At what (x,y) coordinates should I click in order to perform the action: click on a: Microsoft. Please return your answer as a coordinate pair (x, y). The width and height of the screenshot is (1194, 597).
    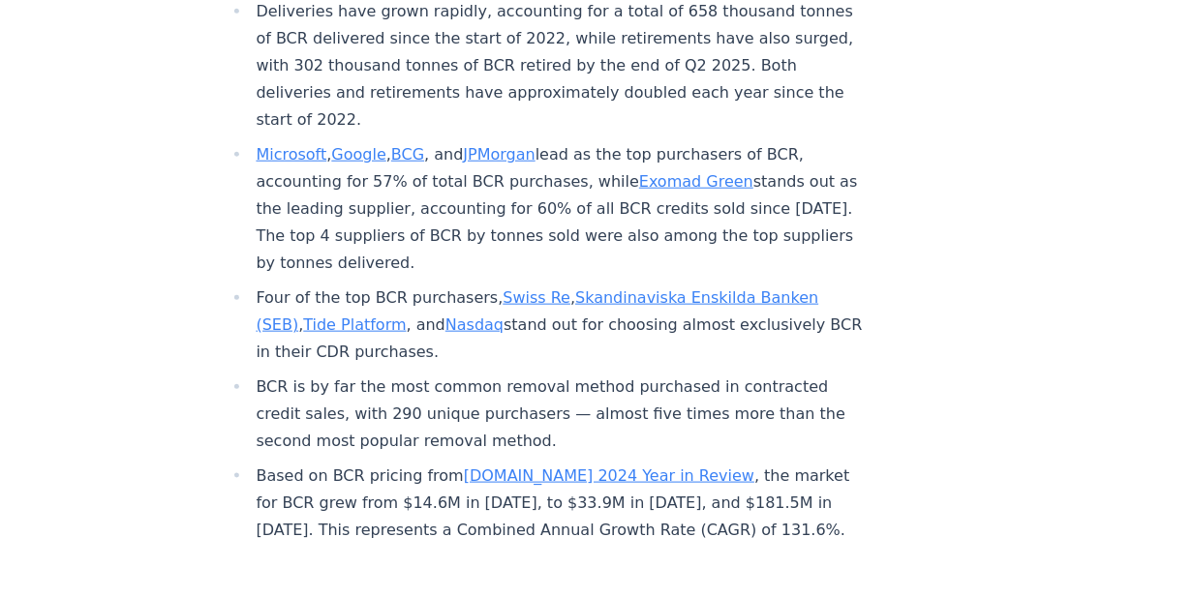
    Looking at the image, I should click on (291, 154).